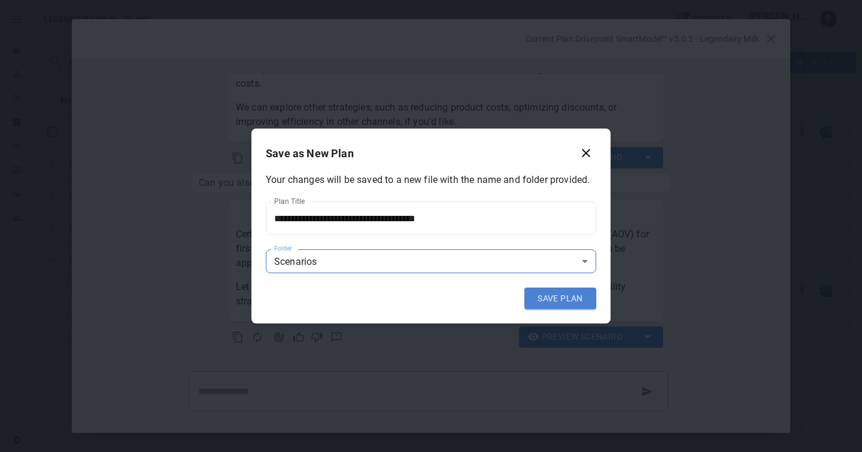  I want to click on div: Scenarios, so click(431, 262).